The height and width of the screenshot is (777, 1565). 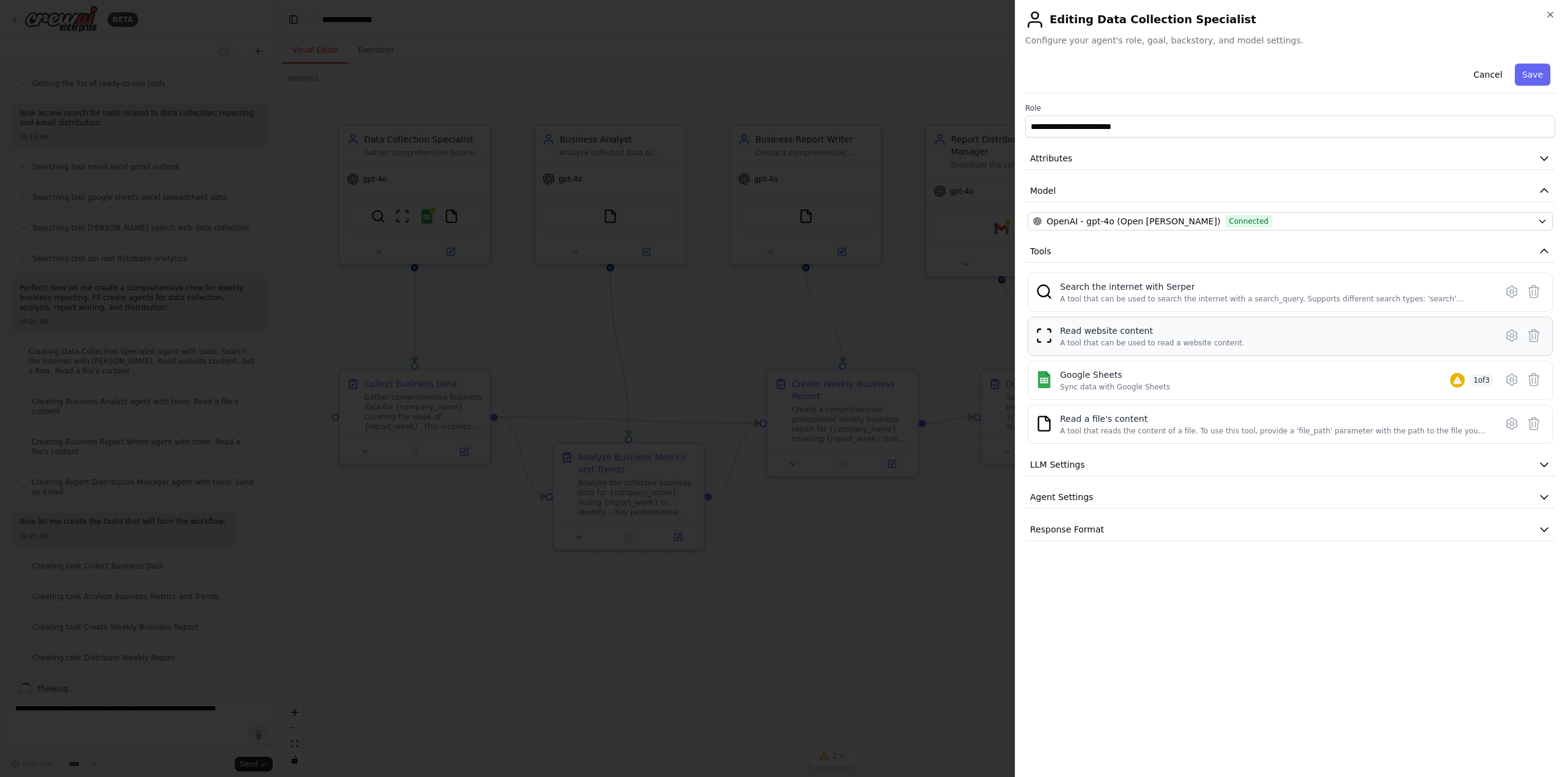 What do you see at coordinates (1248, 221) in the screenshot?
I see `span: Connected` at bounding box center [1248, 221].